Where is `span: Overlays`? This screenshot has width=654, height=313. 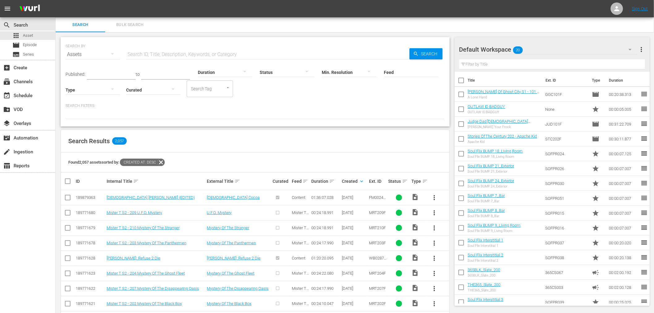
span: Overlays is located at coordinates (7, 123).